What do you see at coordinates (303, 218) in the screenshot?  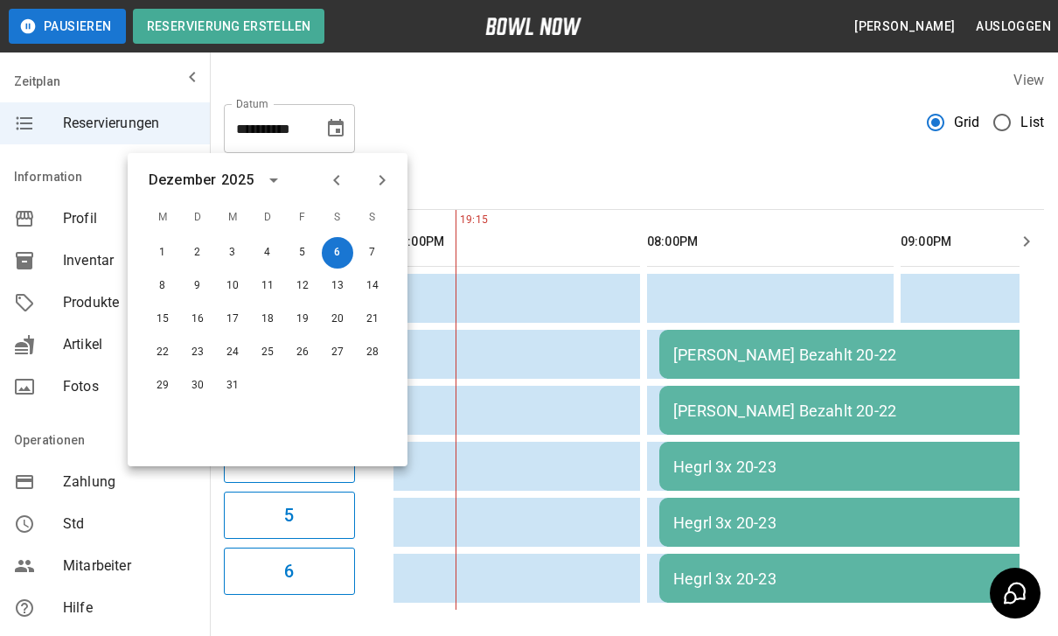 I see `span: F` at bounding box center [303, 218].